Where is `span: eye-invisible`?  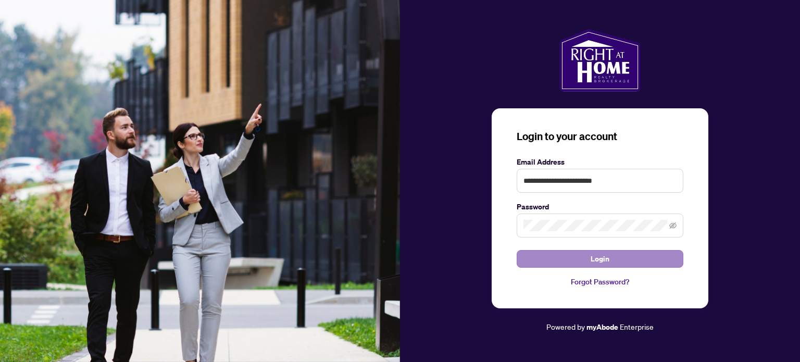 span: eye-invisible is located at coordinates (673, 225).